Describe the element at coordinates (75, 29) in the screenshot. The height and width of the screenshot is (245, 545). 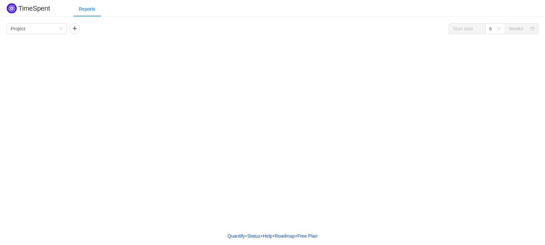
I see `button: icon: plus` at that location.